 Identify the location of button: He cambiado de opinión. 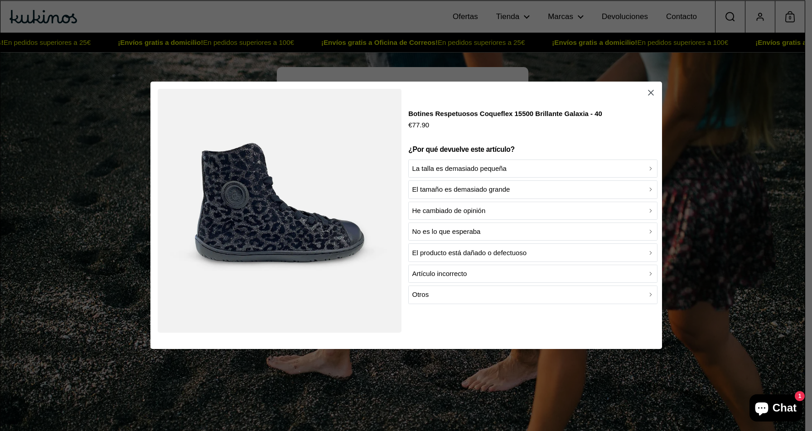
(533, 211).